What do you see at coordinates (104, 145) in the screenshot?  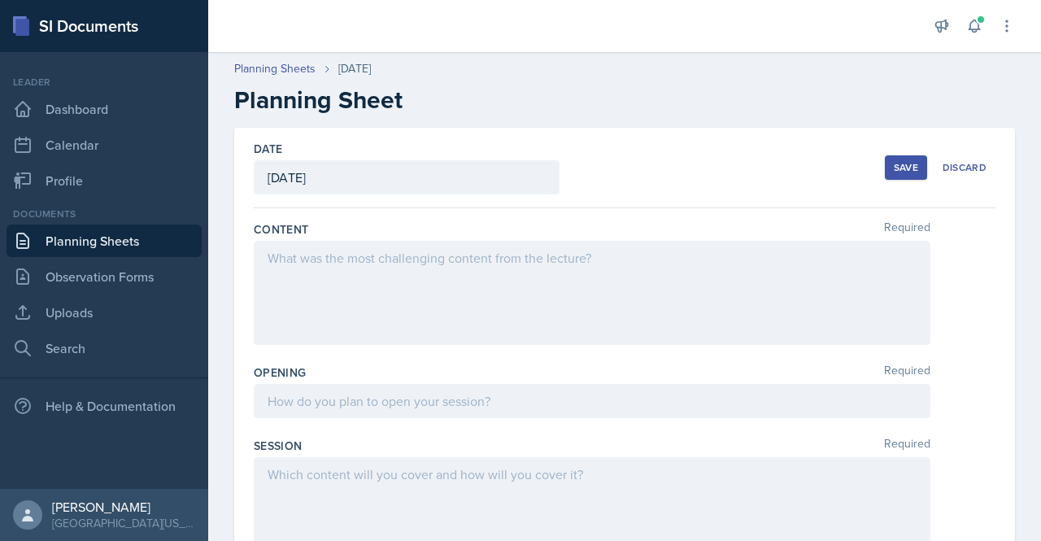 I see `a: Calendar` at bounding box center [104, 145].